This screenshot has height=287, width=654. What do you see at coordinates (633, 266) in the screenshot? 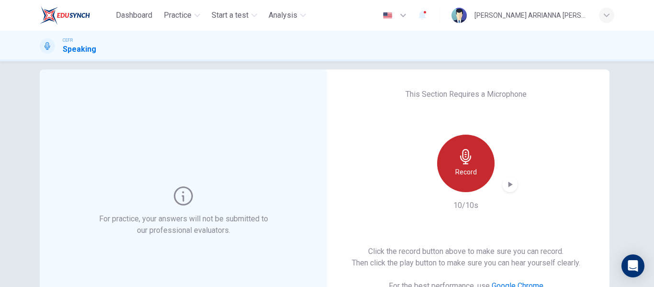
I see `div: Open Intercom Messenger` at bounding box center [633, 266].